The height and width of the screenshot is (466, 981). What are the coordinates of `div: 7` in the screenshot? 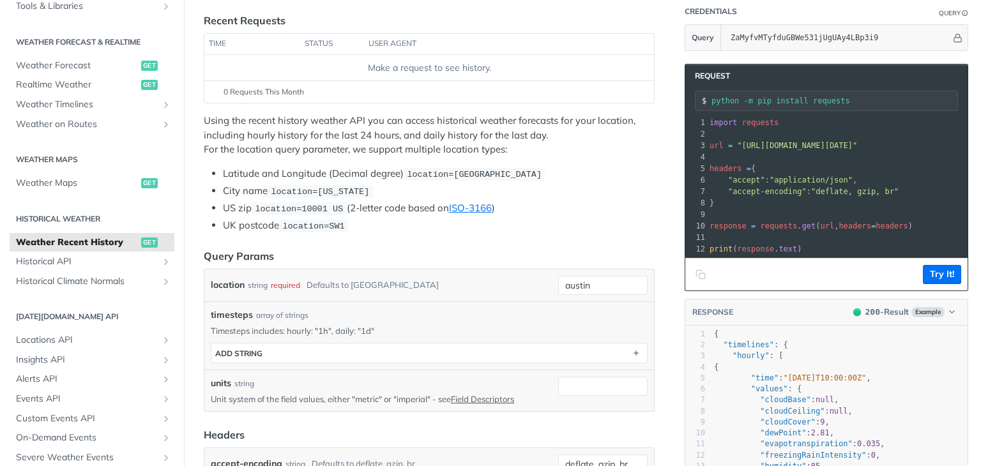 It's located at (695, 400).